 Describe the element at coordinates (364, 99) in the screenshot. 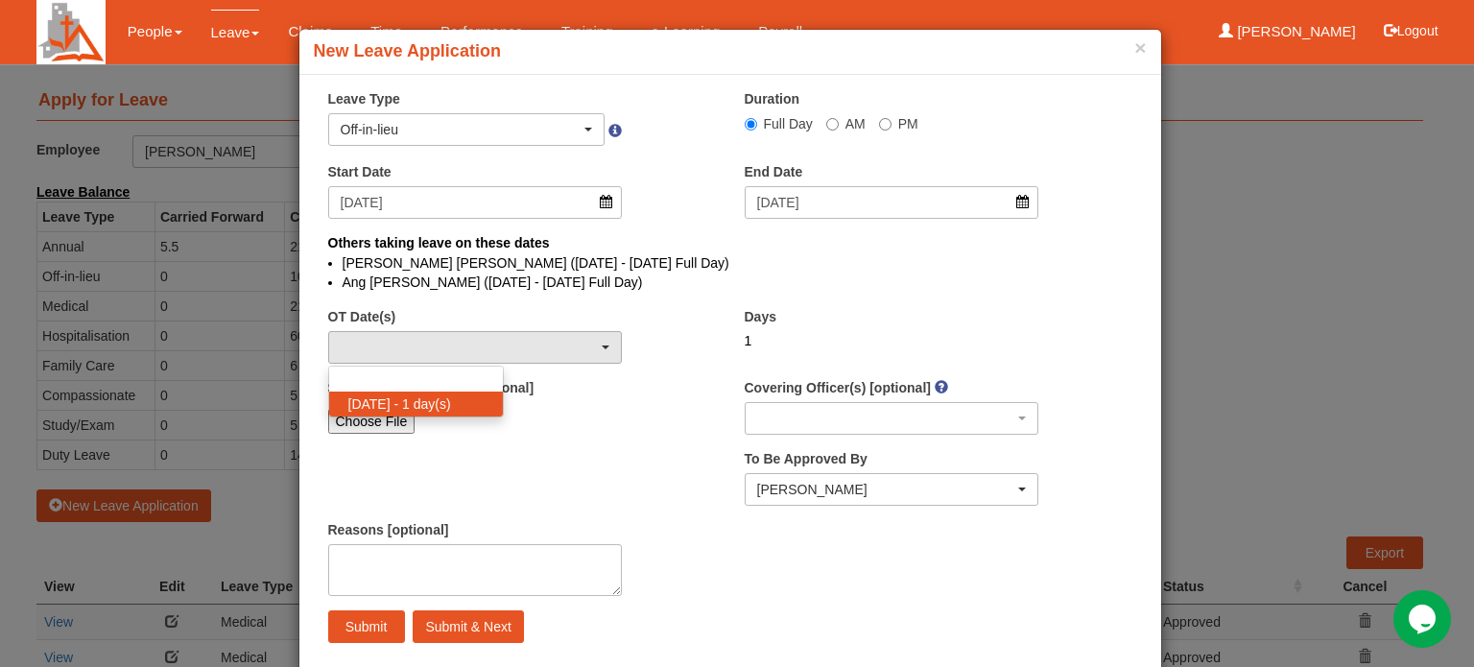

I see `label: Leave Type` at that location.